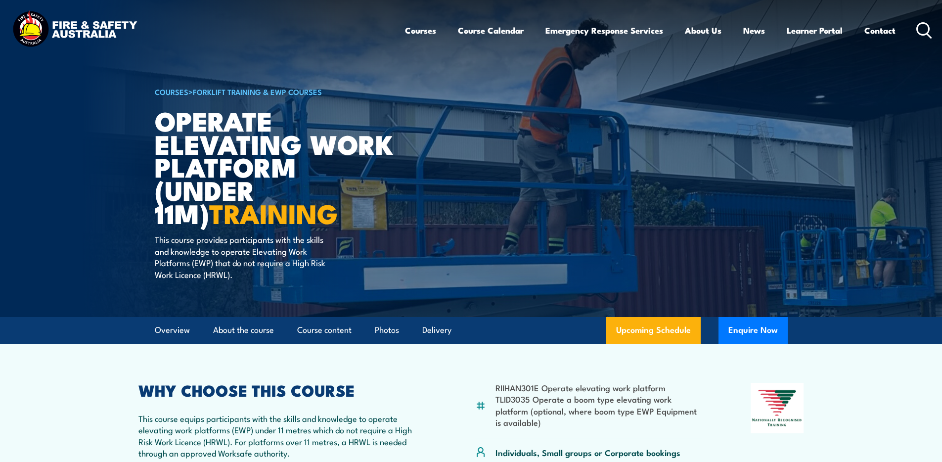 The width and height of the screenshot is (942, 462). Describe the element at coordinates (273, 212) in the screenshot. I see `strong: TRAINING` at that location.